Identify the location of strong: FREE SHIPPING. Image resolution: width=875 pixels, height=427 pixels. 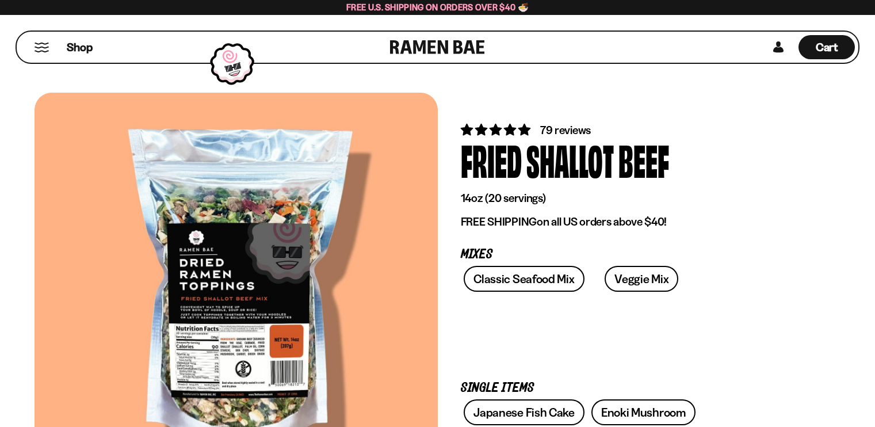
(499, 221).